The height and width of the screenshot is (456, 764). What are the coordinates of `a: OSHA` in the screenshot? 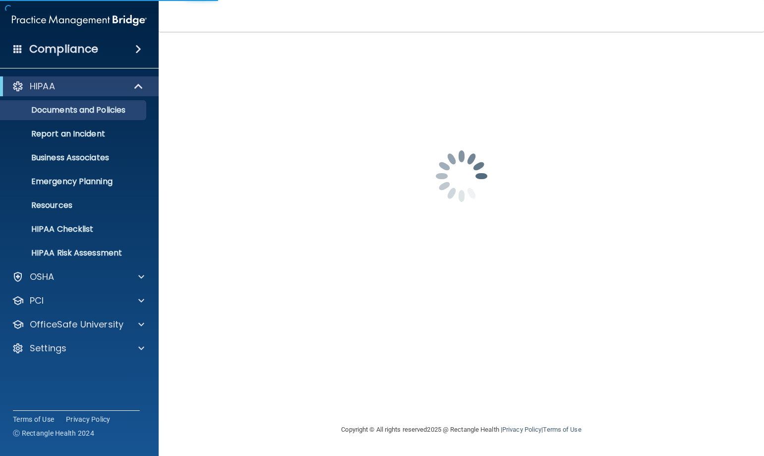 It's located at (78, 277).